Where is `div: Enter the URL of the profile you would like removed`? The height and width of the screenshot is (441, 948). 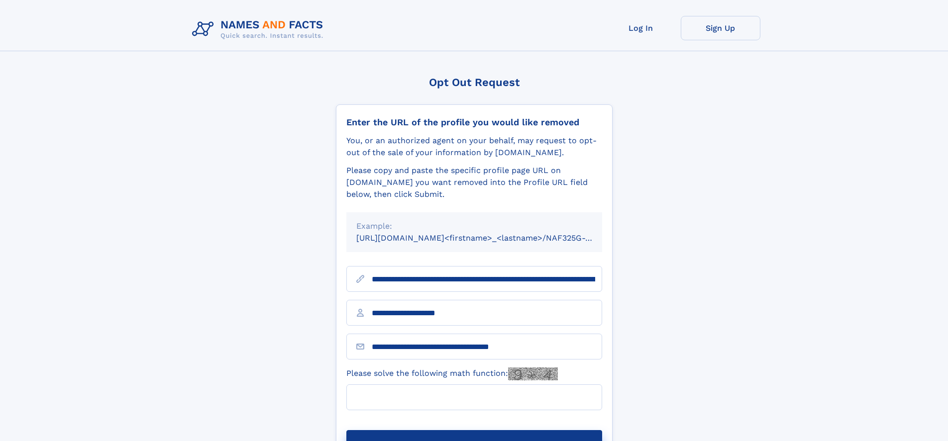
div: Enter the URL of the profile you would like removed is located at coordinates (474, 122).